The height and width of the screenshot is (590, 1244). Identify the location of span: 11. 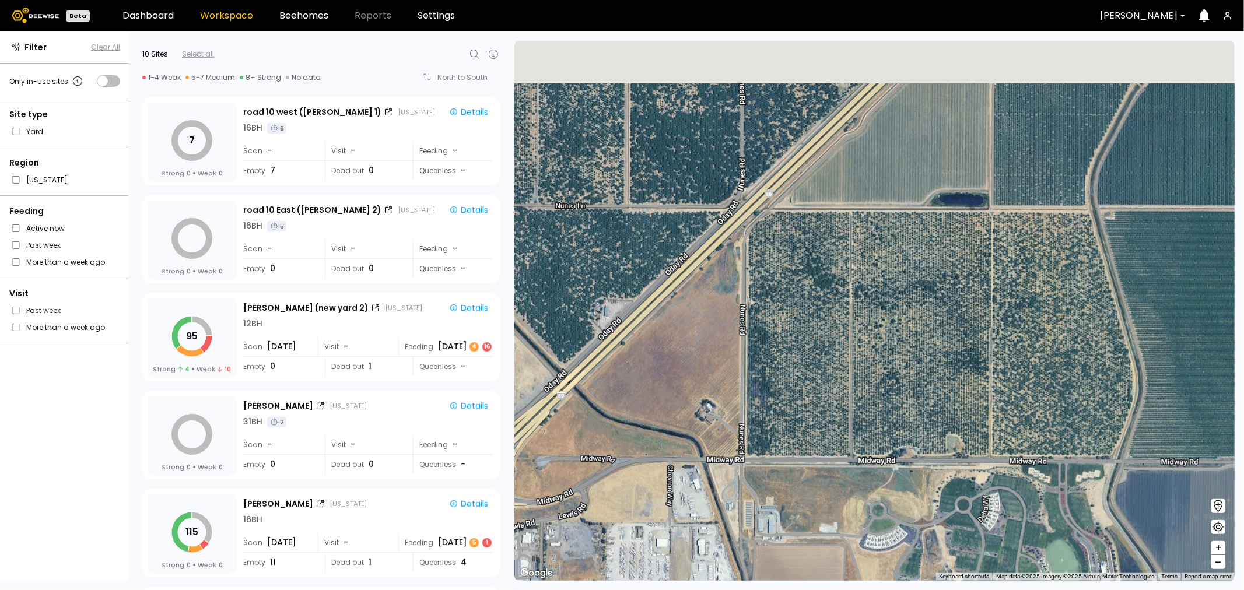
(273, 562).